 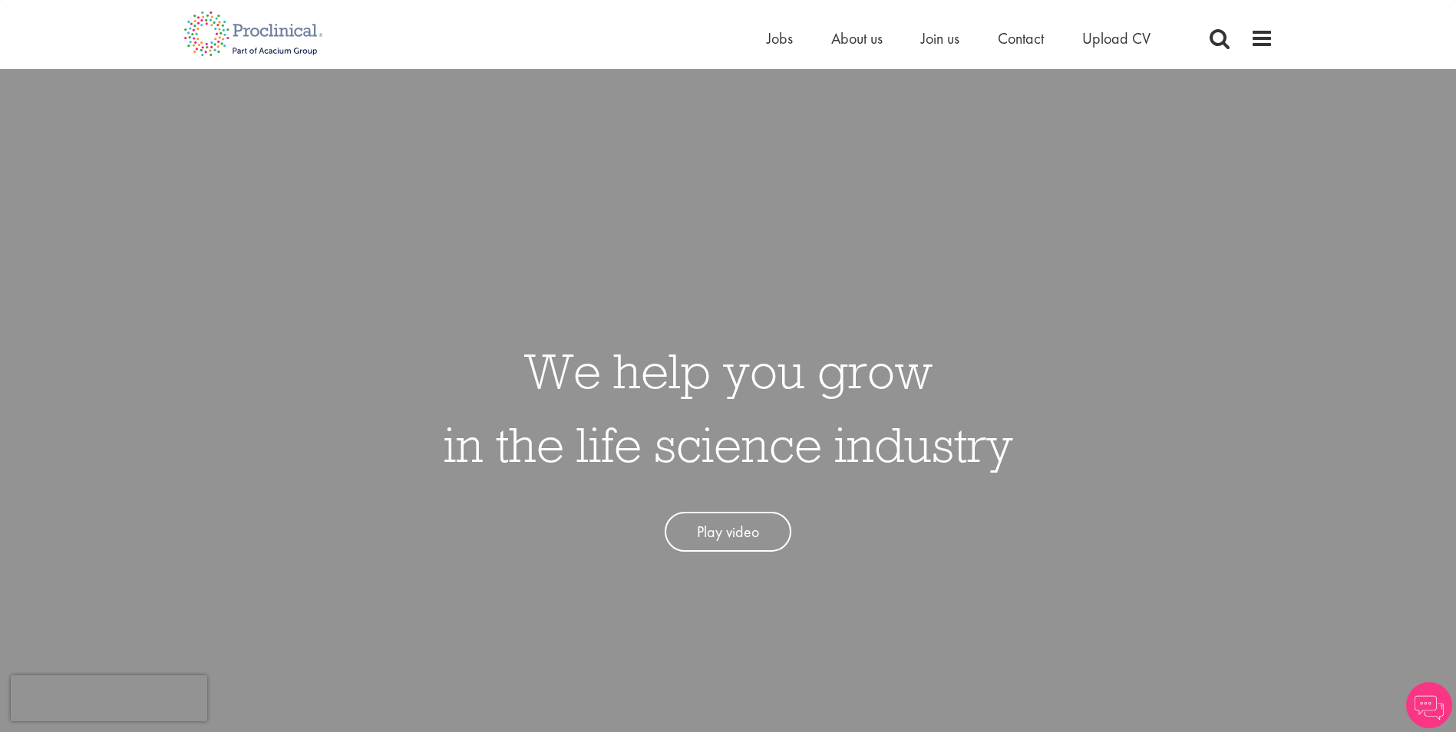 What do you see at coordinates (780, 38) in the screenshot?
I see `a: Jobs` at bounding box center [780, 38].